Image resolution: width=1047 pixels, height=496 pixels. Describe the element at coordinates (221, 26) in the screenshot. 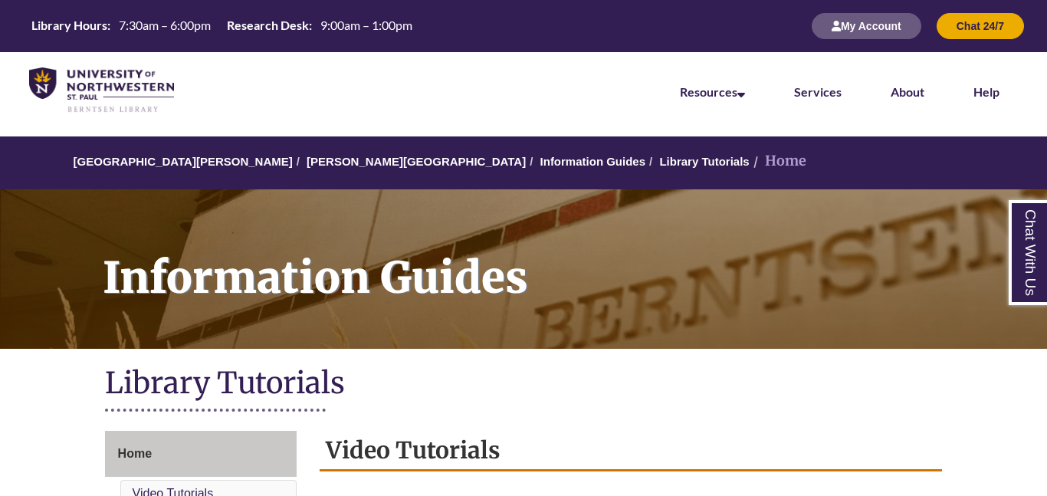

I see `a: Hours Today` at that location.